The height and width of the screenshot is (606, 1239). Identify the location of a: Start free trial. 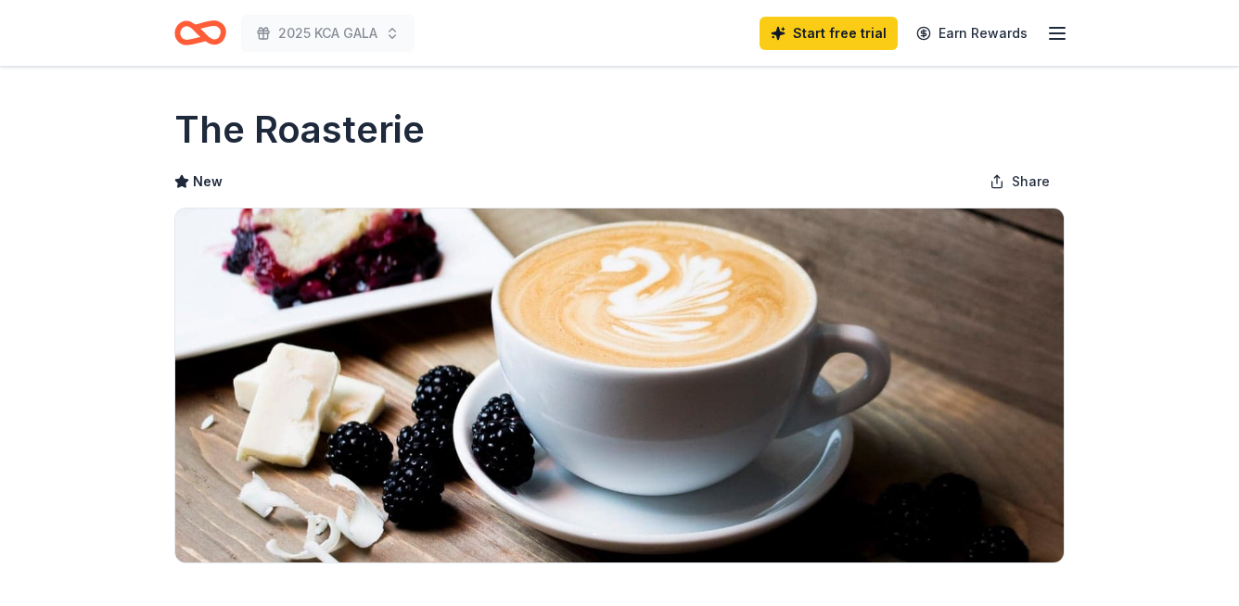
(828, 33).